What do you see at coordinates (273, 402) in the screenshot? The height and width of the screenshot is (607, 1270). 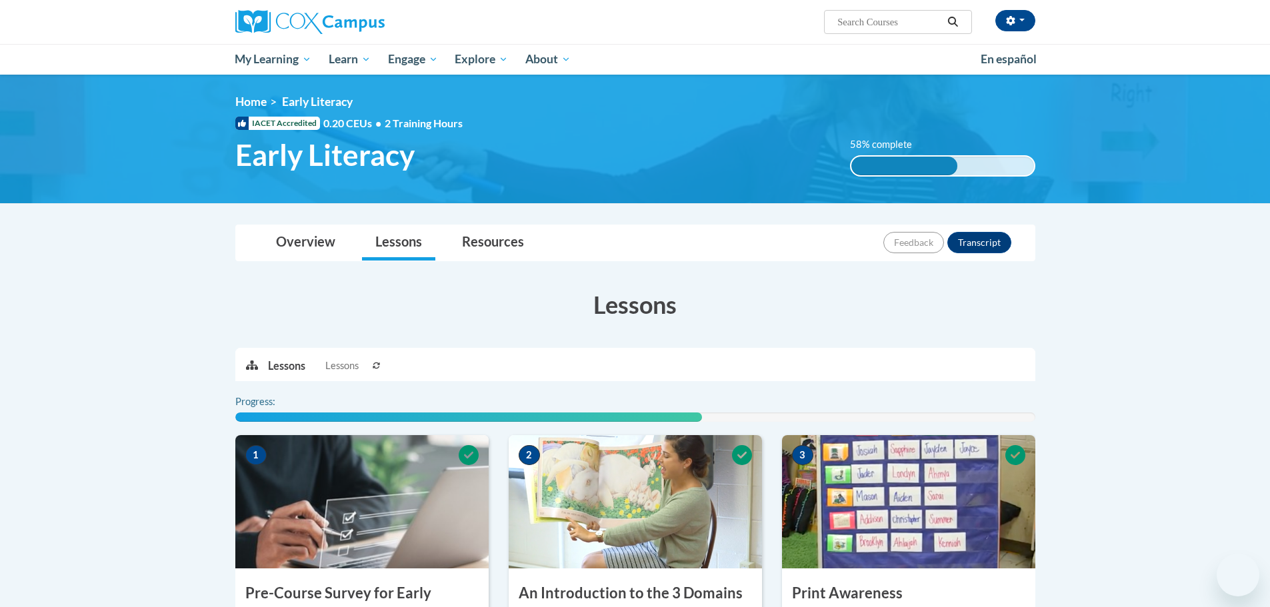 I see `label: Progress:` at bounding box center [273, 402].